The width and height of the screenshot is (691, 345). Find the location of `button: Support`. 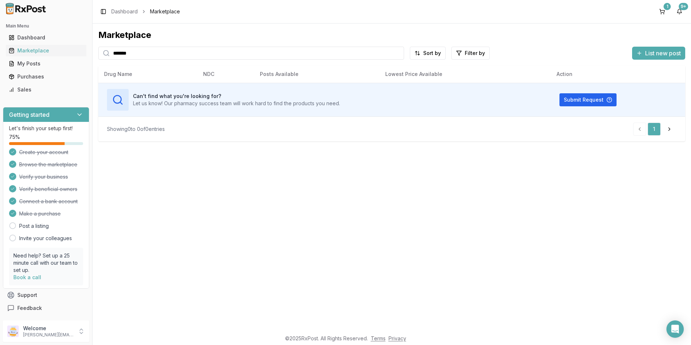

button: Support is located at coordinates (46, 295).